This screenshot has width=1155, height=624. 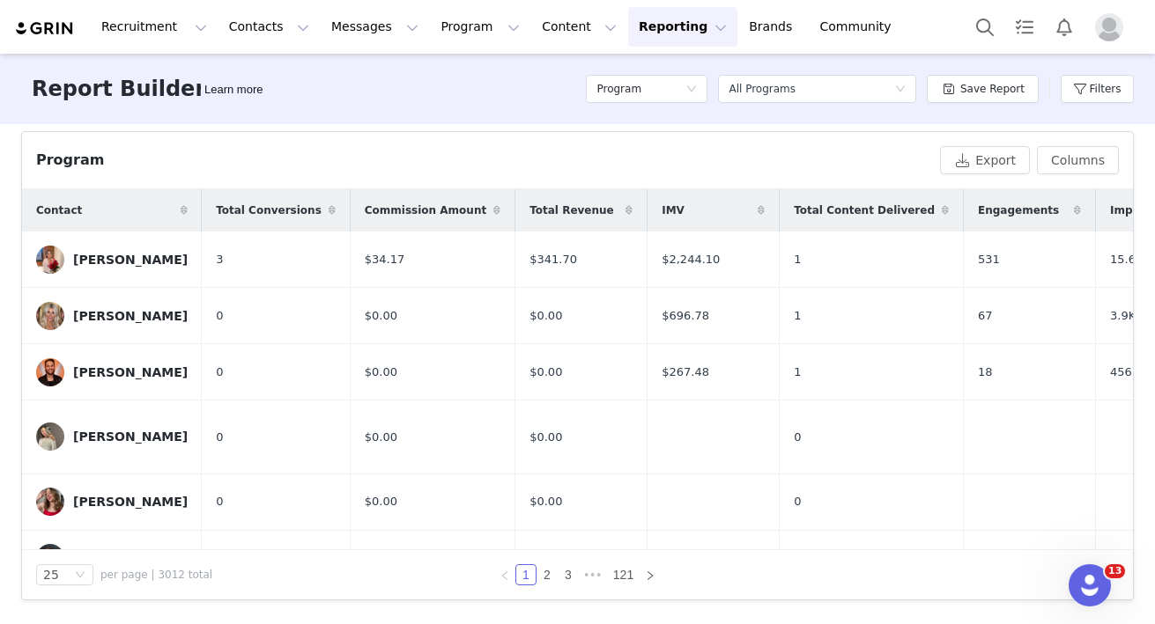 I want to click on span: 15.6K, so click(x=1126, y=260).